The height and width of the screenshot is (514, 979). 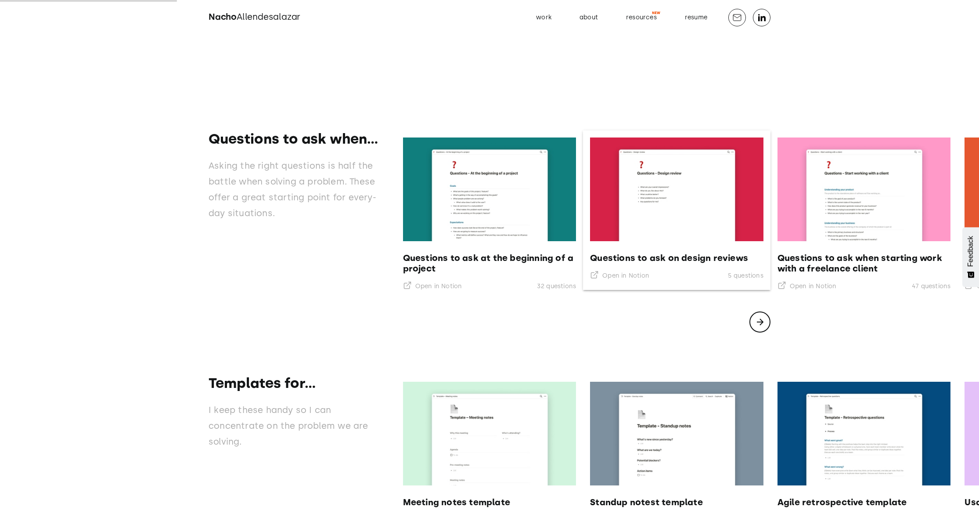 I want to click on div: Show slide 3 of 3, so click(x=498, y=322).